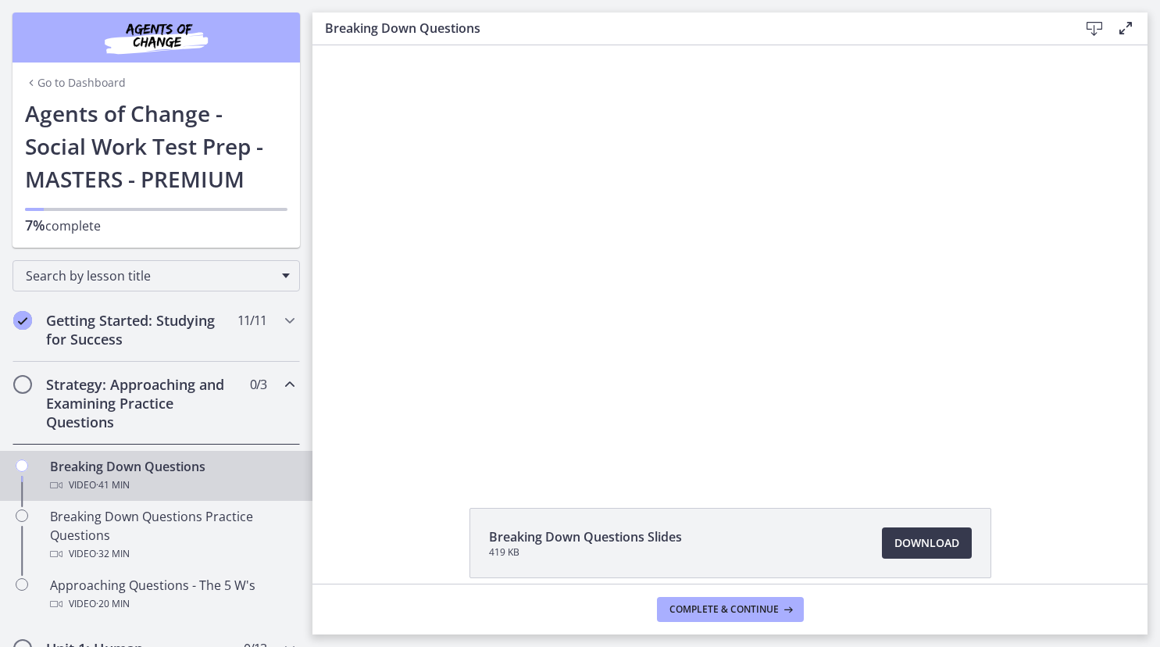 The height and width of the screenshot is (647, 1160). Describe the element at coordinates (112, 604) in the screenshot. I see `span: · 20 min` at that location.